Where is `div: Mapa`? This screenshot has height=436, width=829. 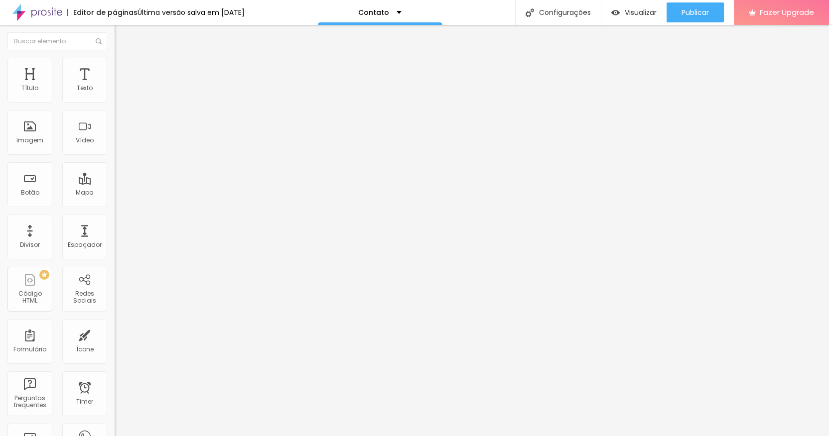
div: Mapa is located at coordinates (85, 193).